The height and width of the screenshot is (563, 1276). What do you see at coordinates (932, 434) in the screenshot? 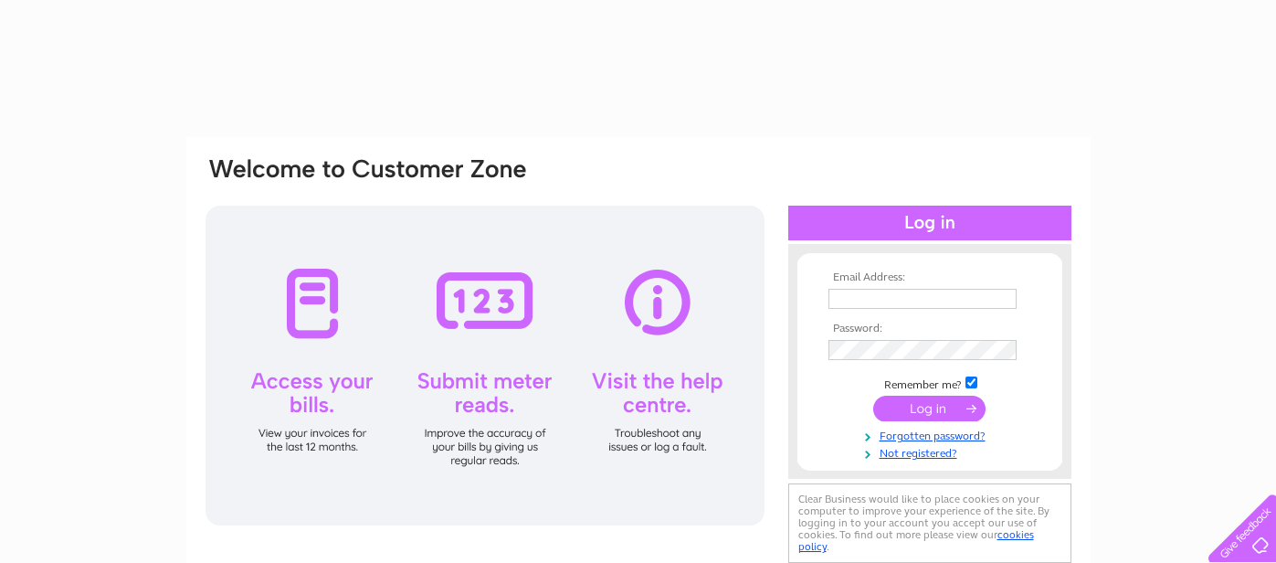
I see `a: Forgotten password?` at bounding box center [932, 434].